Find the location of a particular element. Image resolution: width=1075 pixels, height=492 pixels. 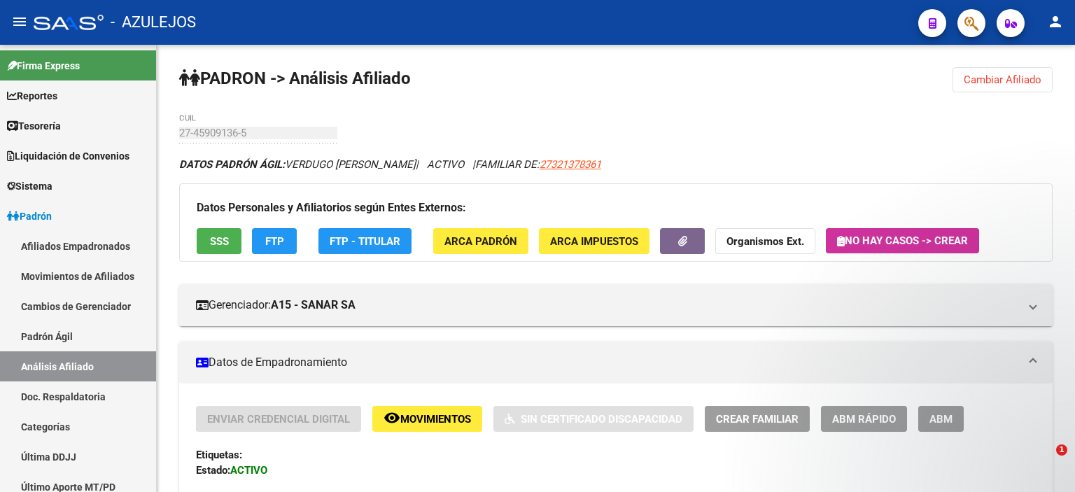

button: SSS is located at coordinates (219, 241).